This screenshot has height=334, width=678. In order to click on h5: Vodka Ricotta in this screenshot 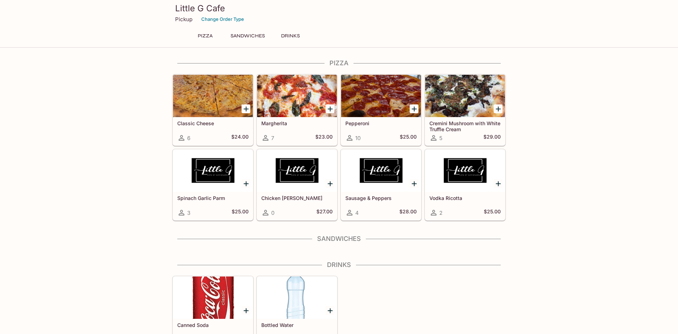, I will do `click(465, 198)`.